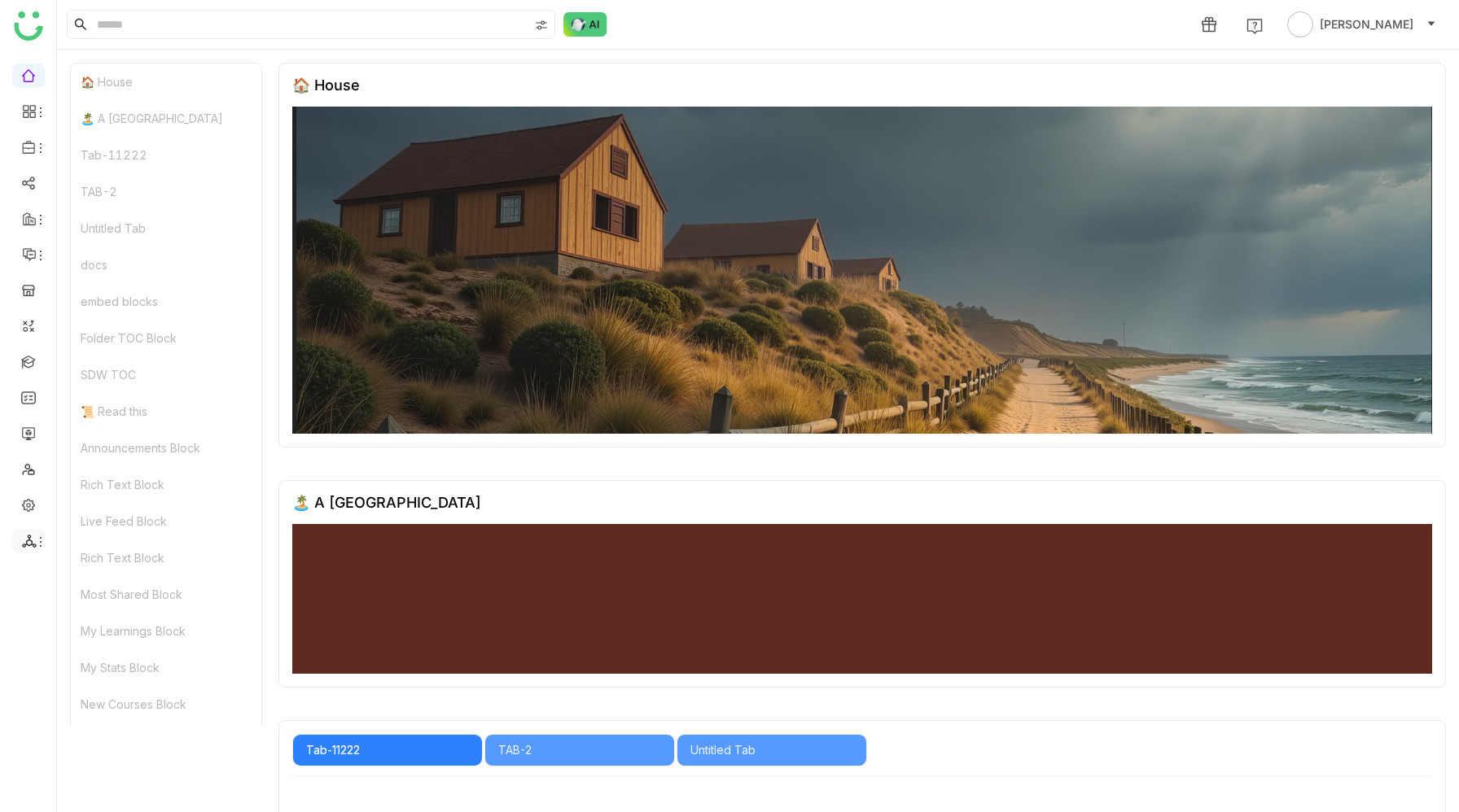  Describe the element at coordinates (166, 338) in the screenshot. I see `div: Folder TOC Block` at that location.